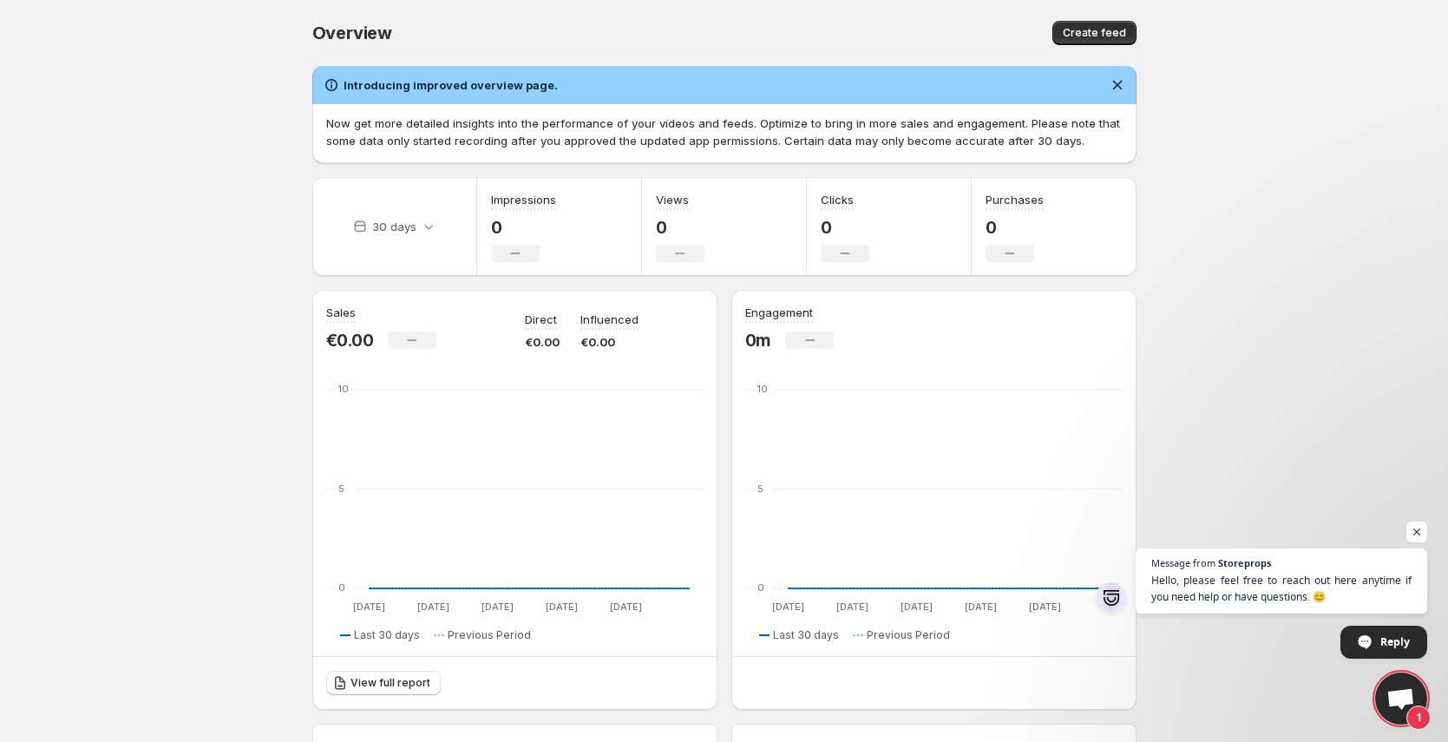 The image size is (1448, 742). I want to click on h3: Clicks, so click(837, 200).